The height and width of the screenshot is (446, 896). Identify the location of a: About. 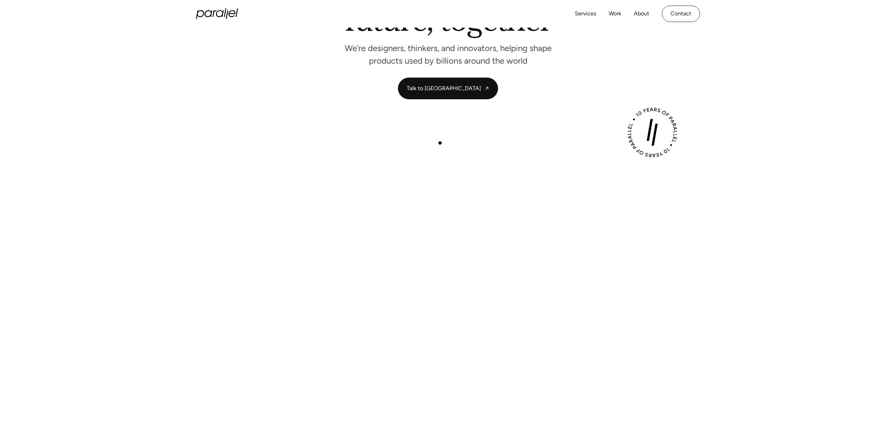
(641, 14).